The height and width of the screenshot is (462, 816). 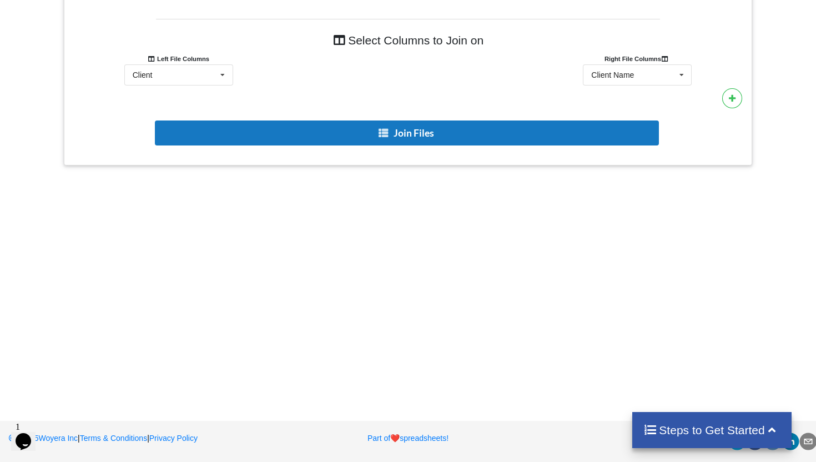 I want to click on div: Client, so click(x=143, y=75).